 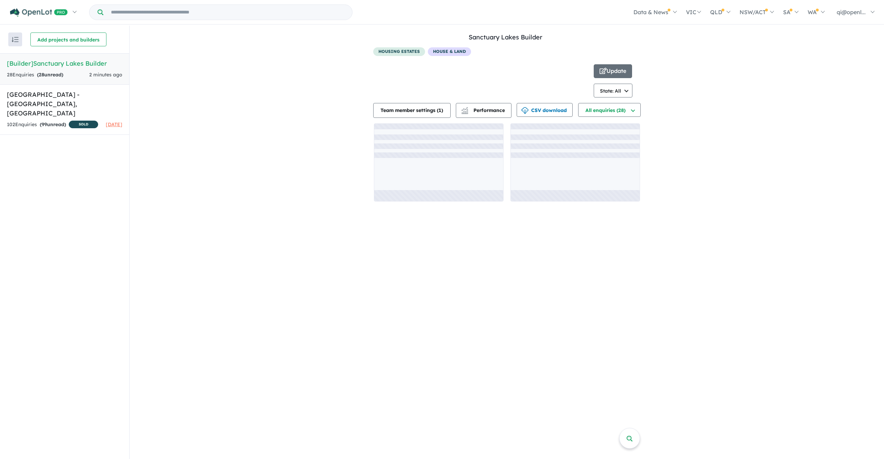 What do you see at coordinates (68, 39) in the screenshot?
I see `button: Add projects and builders` at bounding box center [68, 39].